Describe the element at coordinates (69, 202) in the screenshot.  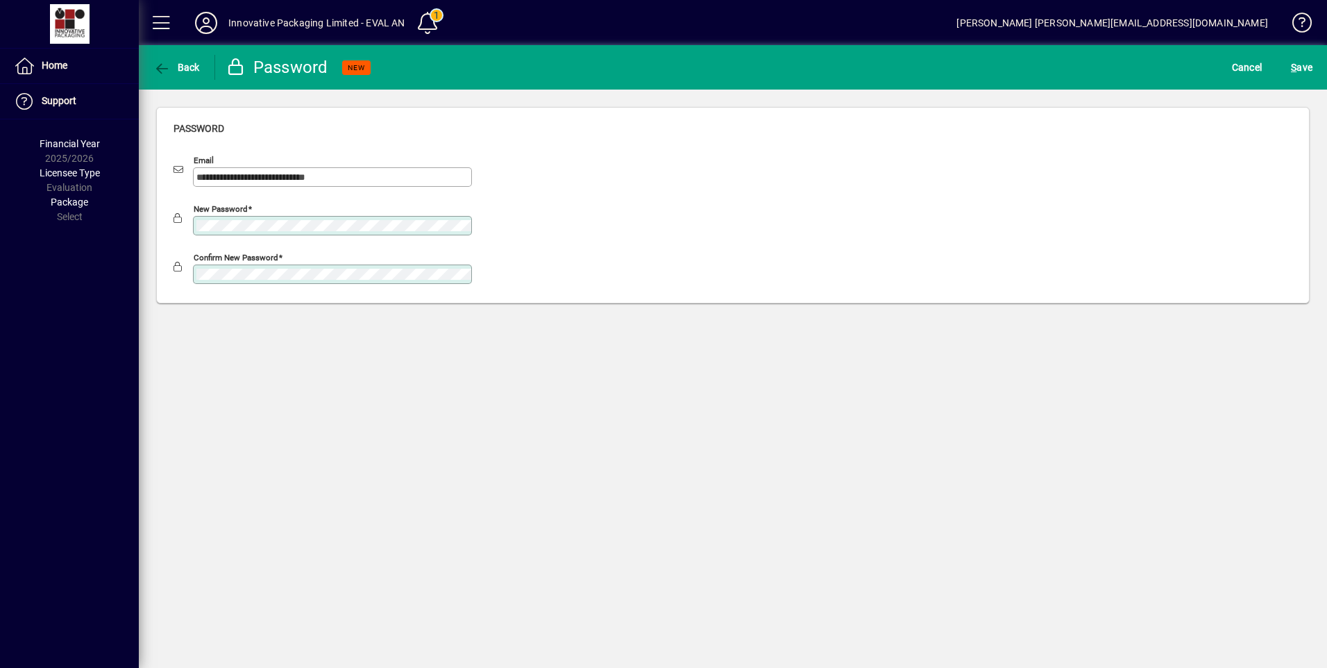
I see `span: Package` at that location.